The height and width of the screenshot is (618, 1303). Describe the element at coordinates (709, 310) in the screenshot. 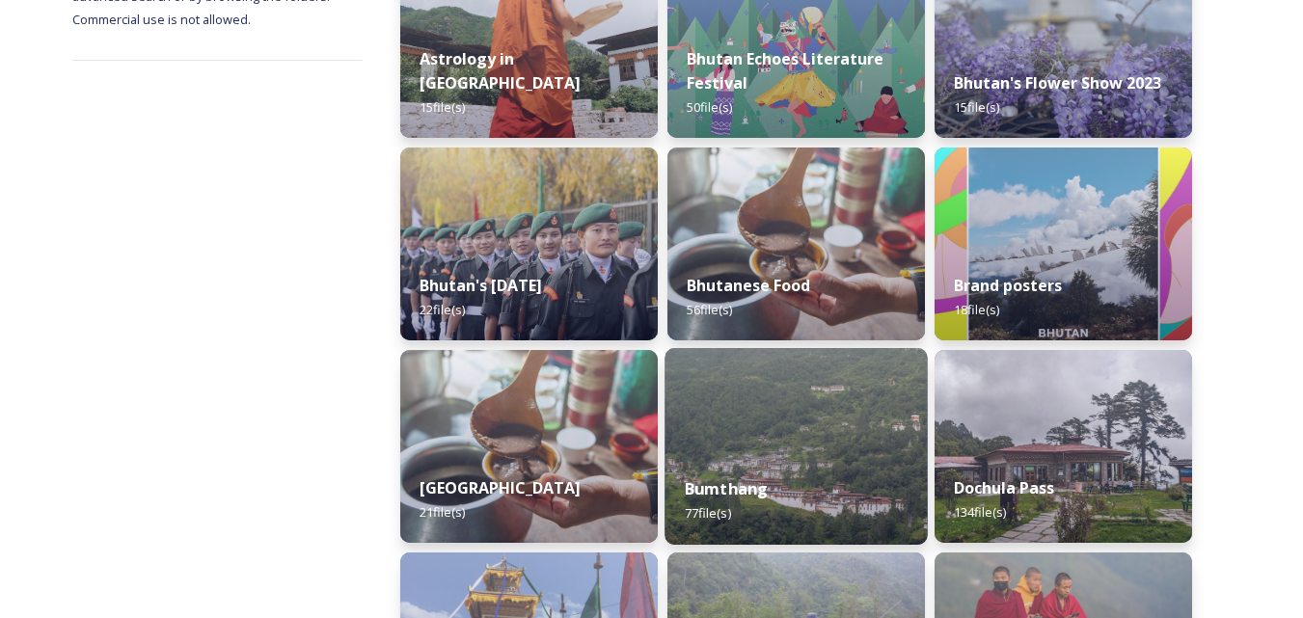

I see `span: 56 file(s)` at that location.